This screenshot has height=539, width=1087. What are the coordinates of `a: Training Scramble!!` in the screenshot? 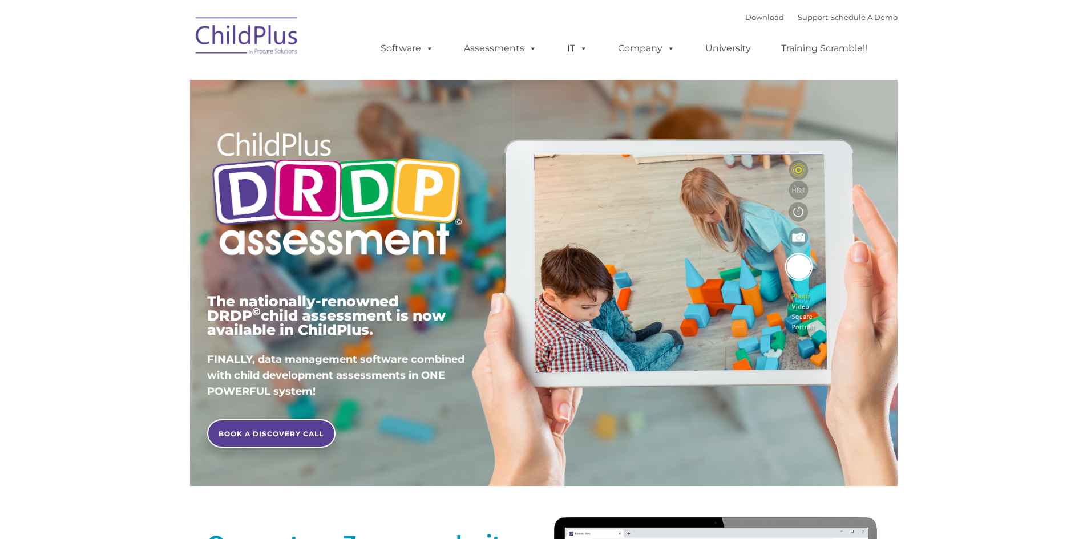 It's located at (824, 48).